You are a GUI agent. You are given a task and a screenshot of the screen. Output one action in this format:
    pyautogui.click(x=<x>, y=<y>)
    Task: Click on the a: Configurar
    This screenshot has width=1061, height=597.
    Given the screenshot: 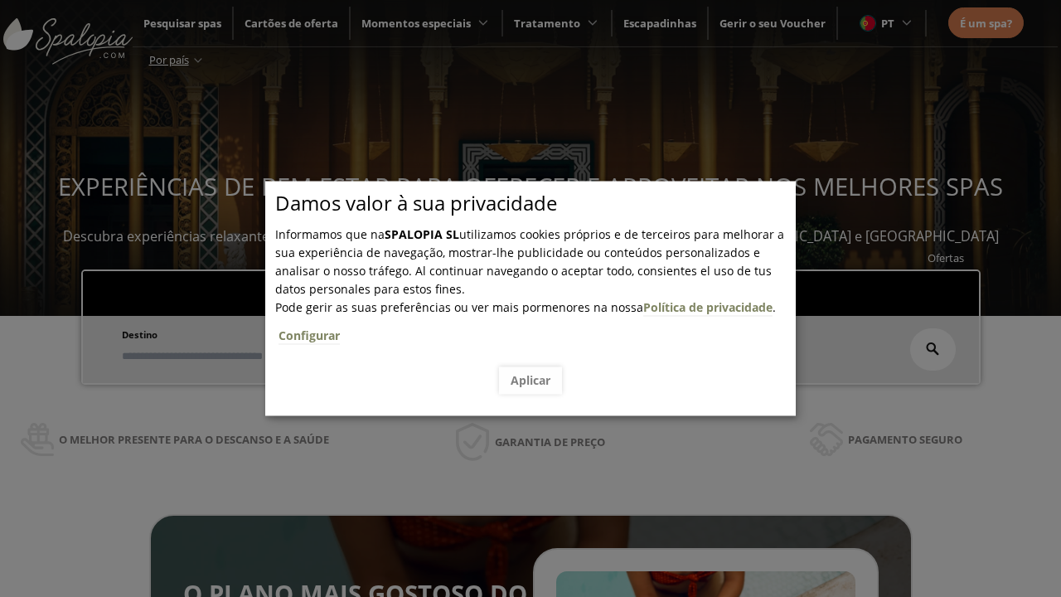 What is the action you would take?
    pyautogui.click(x=309, y=336)
    